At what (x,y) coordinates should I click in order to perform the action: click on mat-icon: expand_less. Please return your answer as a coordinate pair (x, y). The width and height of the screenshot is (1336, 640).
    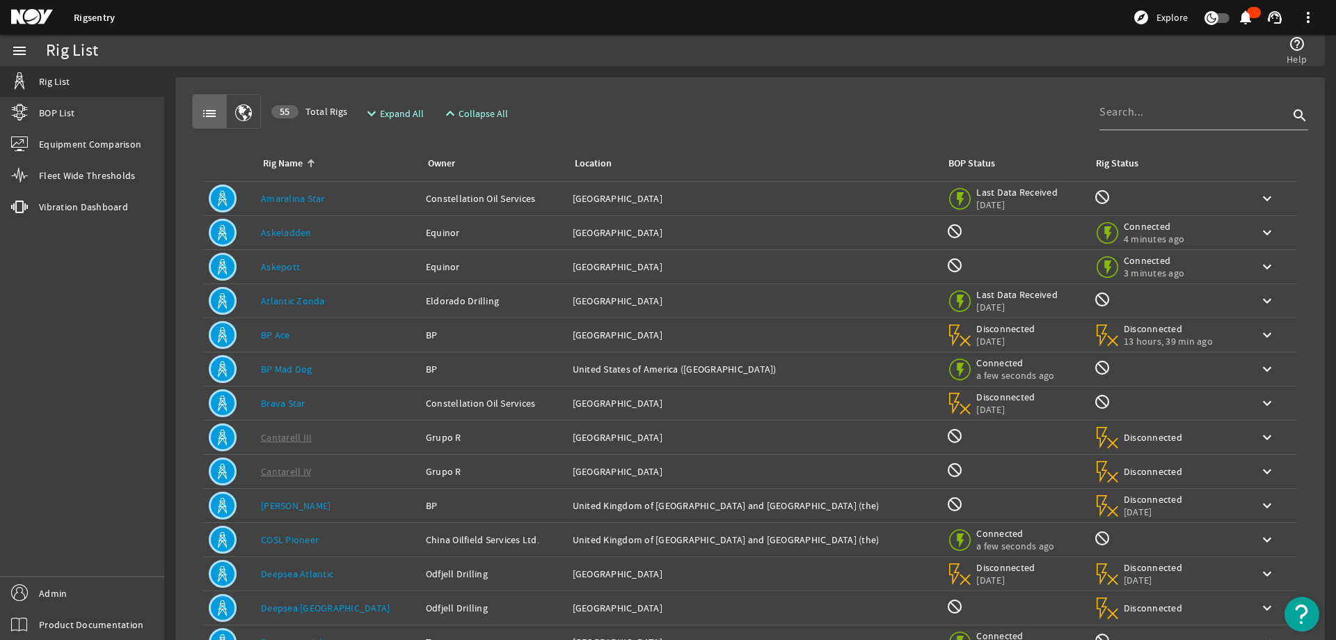
    Looking at the image, I should click on (448, 113).